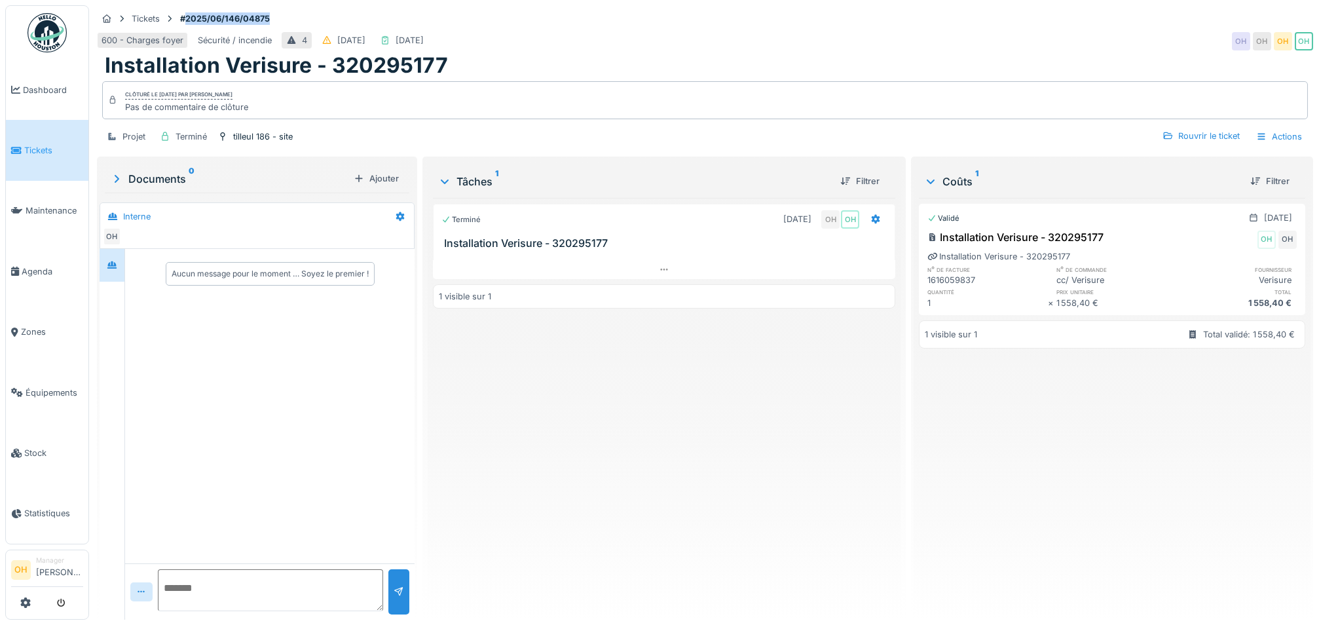 This screenshot has height=625, width=1321. I want to click on div: Verisure, so click(1237, 280).